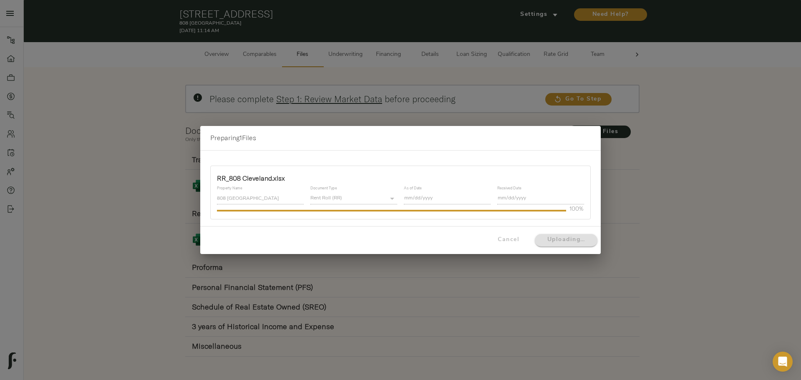  What do you see at coordinates (413, 189) in the screenshot?
I see `label: As of Date` at bounding box center [413, 189].